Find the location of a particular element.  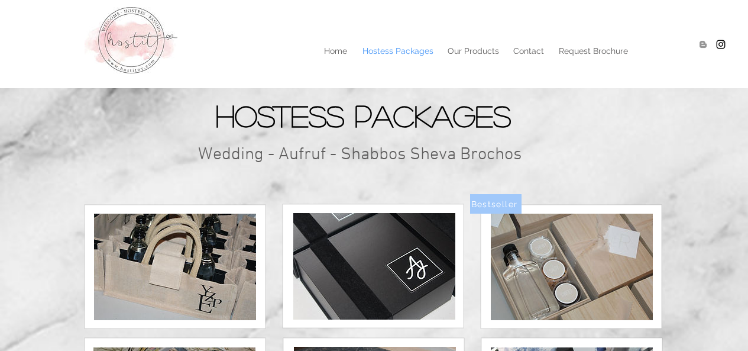

span: Bestseller is located at coordinates (494, 204).